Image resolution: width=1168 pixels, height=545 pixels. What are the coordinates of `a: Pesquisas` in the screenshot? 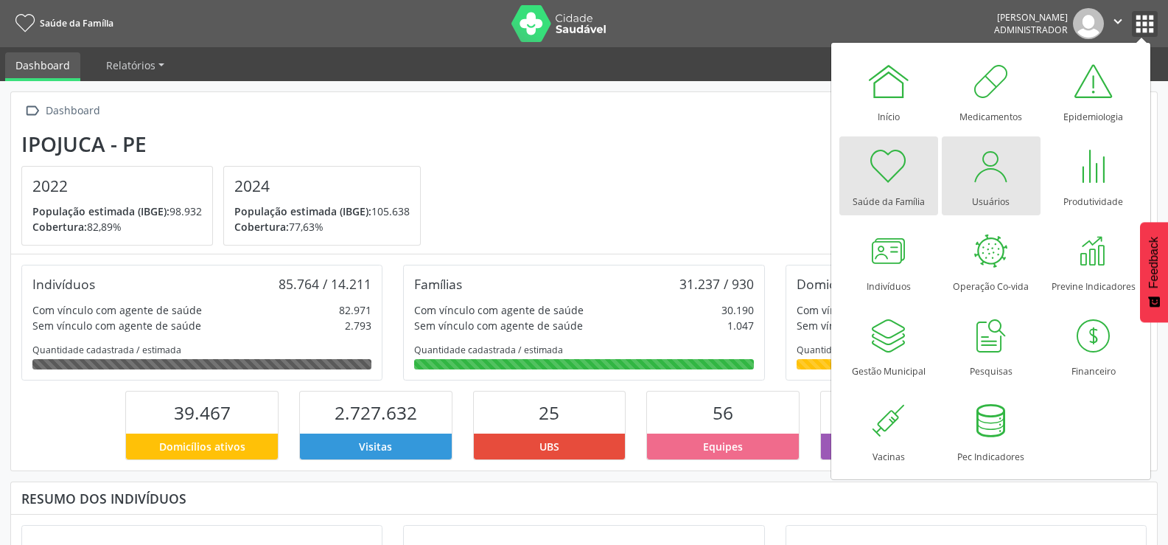 It's located at (991, 345).